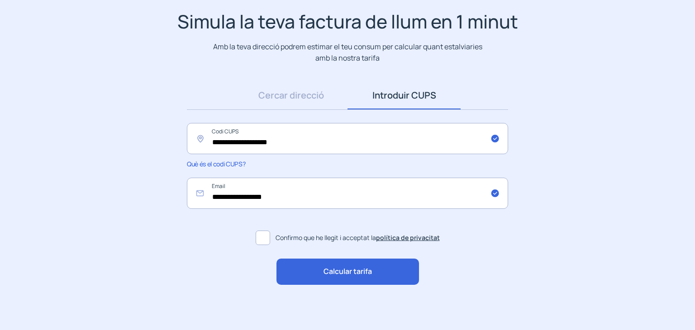  I want to click on span: Què és el codi CUPS?, so click(216, 164).